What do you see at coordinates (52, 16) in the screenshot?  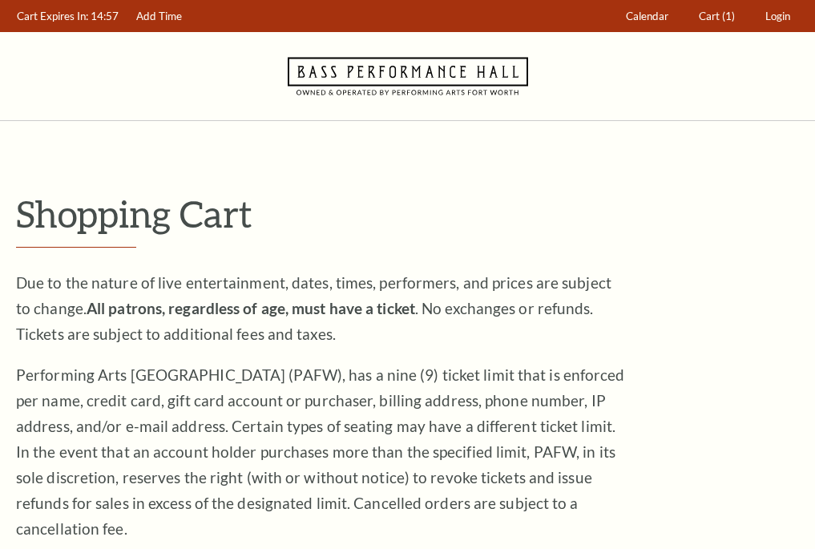 I see `span: Cart Expires In:` at bounding box center [52, 16].